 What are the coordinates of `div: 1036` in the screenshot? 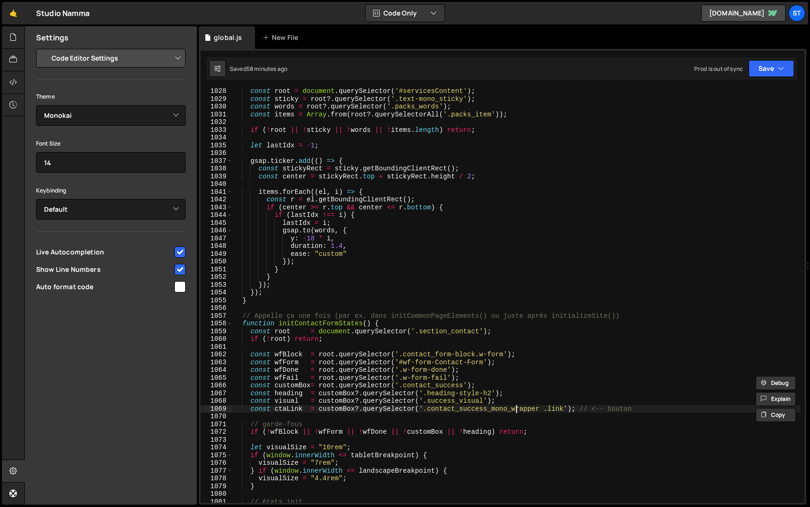 It's located at (217, 153).